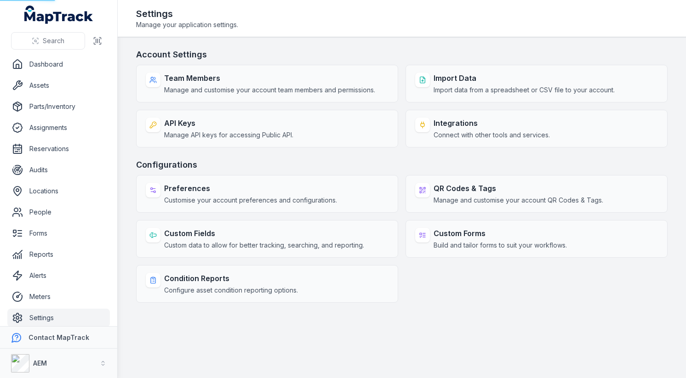  Describe the element at coordinates (267, 84) in the screenshot. I see `a: Team MembersManage and customise your account team members and permissions.` at that location.